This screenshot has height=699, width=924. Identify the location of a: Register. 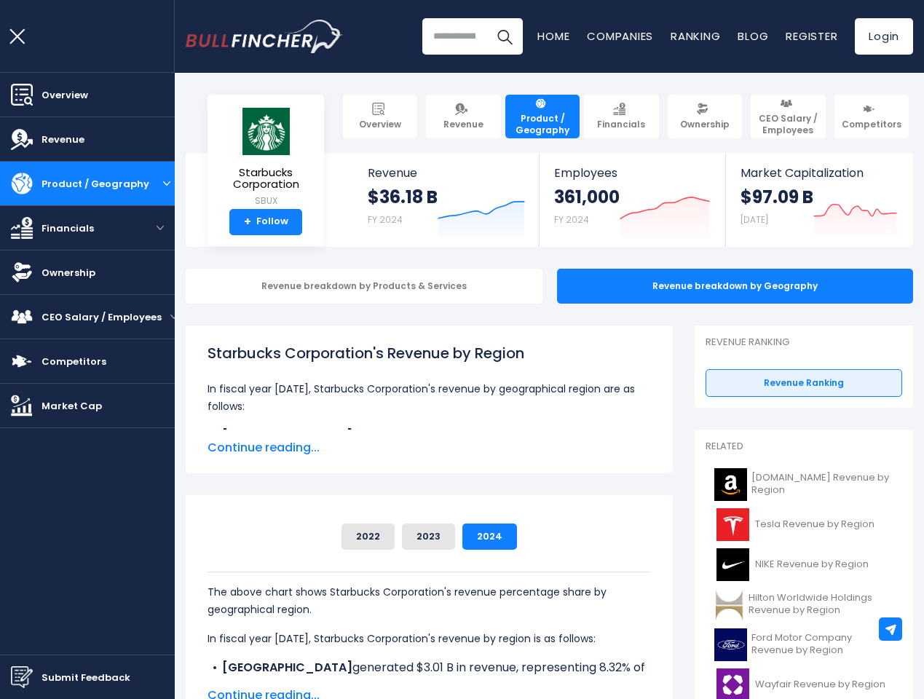
(811, 36).